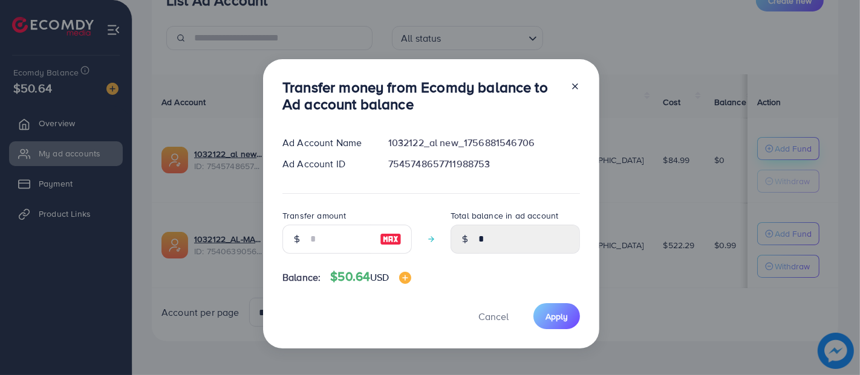 This screenshot has height=375, width=860. I want to click on div: 7545748657711988753, so click(484, 164).